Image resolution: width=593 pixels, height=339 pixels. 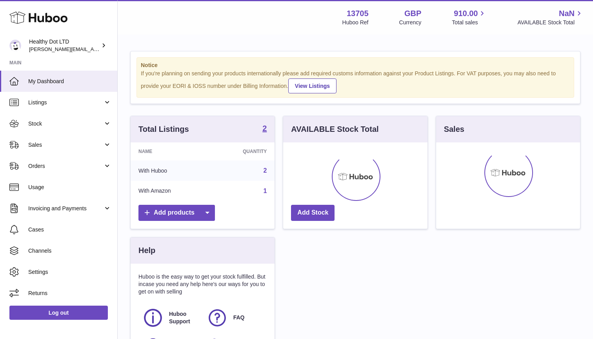 I want to click on td: With Huboo, so click(x=170, y=171).